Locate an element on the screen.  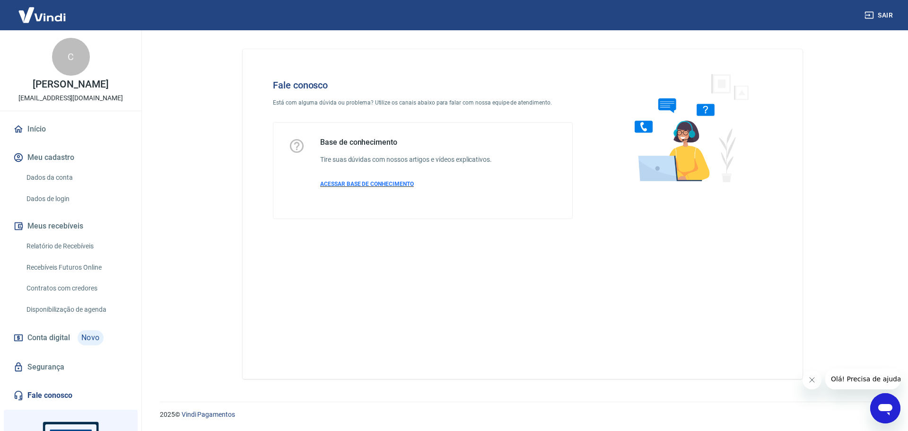
a: Recebíveis Futuros Online is located at coordinates (76, 267).